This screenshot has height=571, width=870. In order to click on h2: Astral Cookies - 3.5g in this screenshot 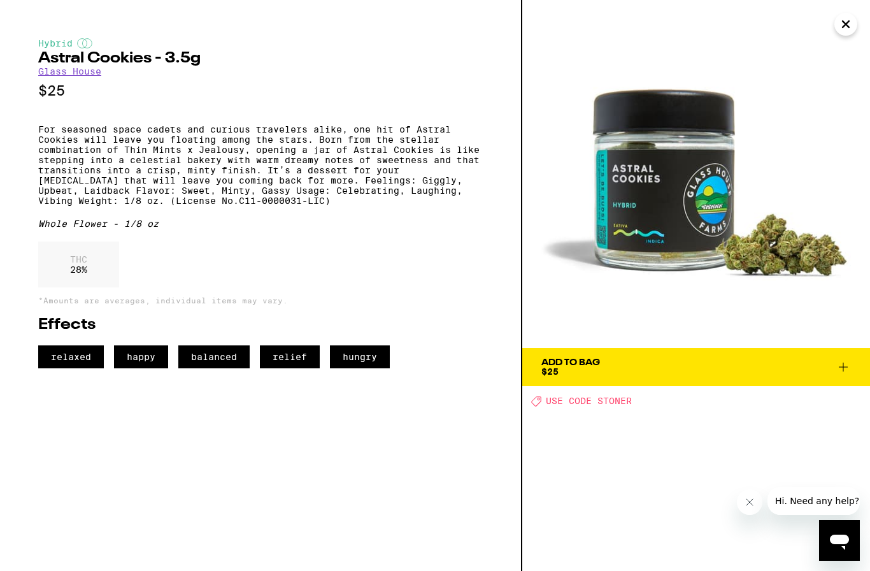, I will do `click(261, 59)`.